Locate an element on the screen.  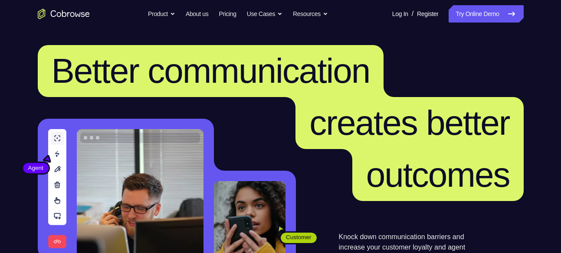
a: Log In is located at coordinates (400, 14).